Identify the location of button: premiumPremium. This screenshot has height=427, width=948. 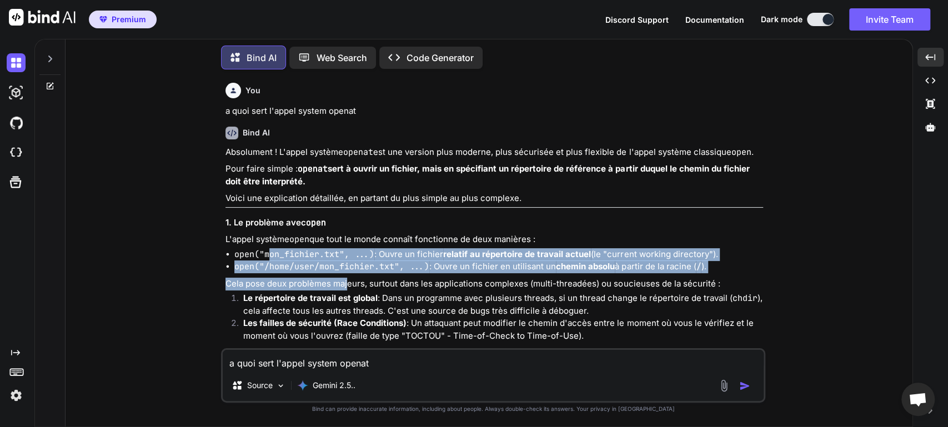
(123, 19).